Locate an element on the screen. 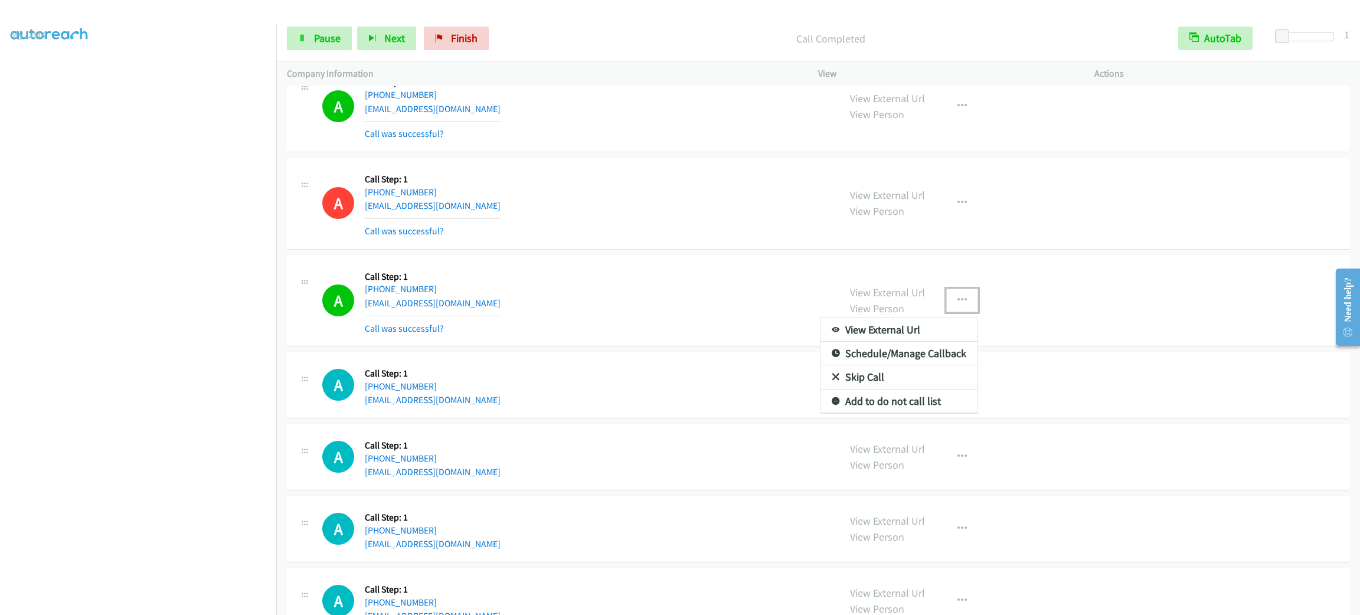 The width and height of the screenshot is (1360, 615). a: Add to do not call list is located at coordinates (899, 402).